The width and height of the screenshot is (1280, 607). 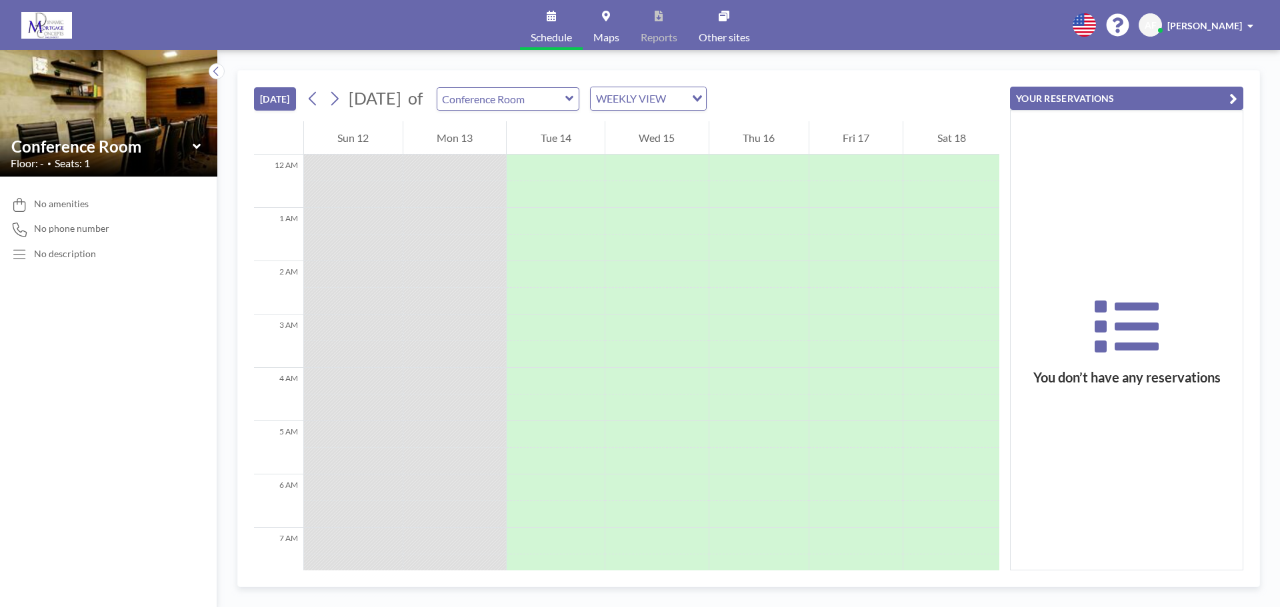 What do you see at coordinates (606, 37) in the screenshot?
I see `span: Maps` at bounding box center [606, 37].